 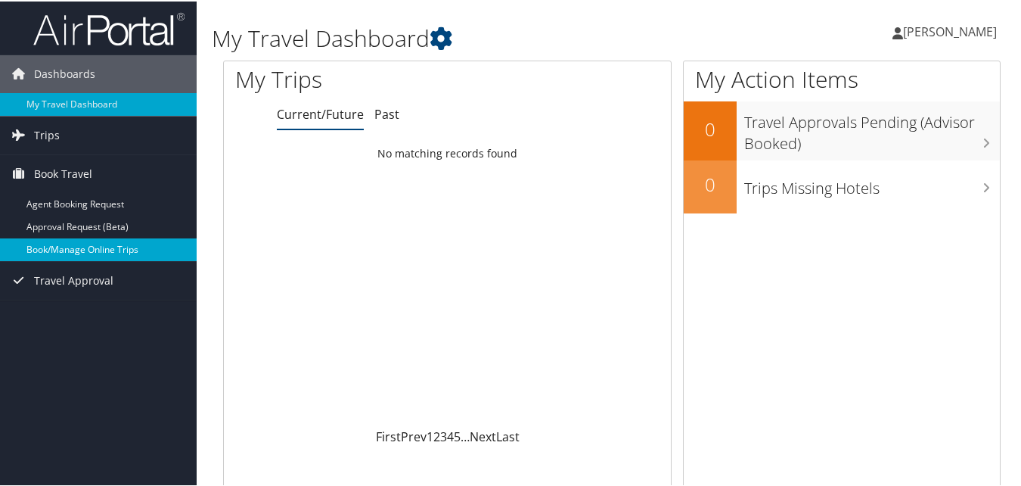 What do you see at coordinates (507, 435) in the screenshot?
I see `a: Last` at bounding box center [507, 435].